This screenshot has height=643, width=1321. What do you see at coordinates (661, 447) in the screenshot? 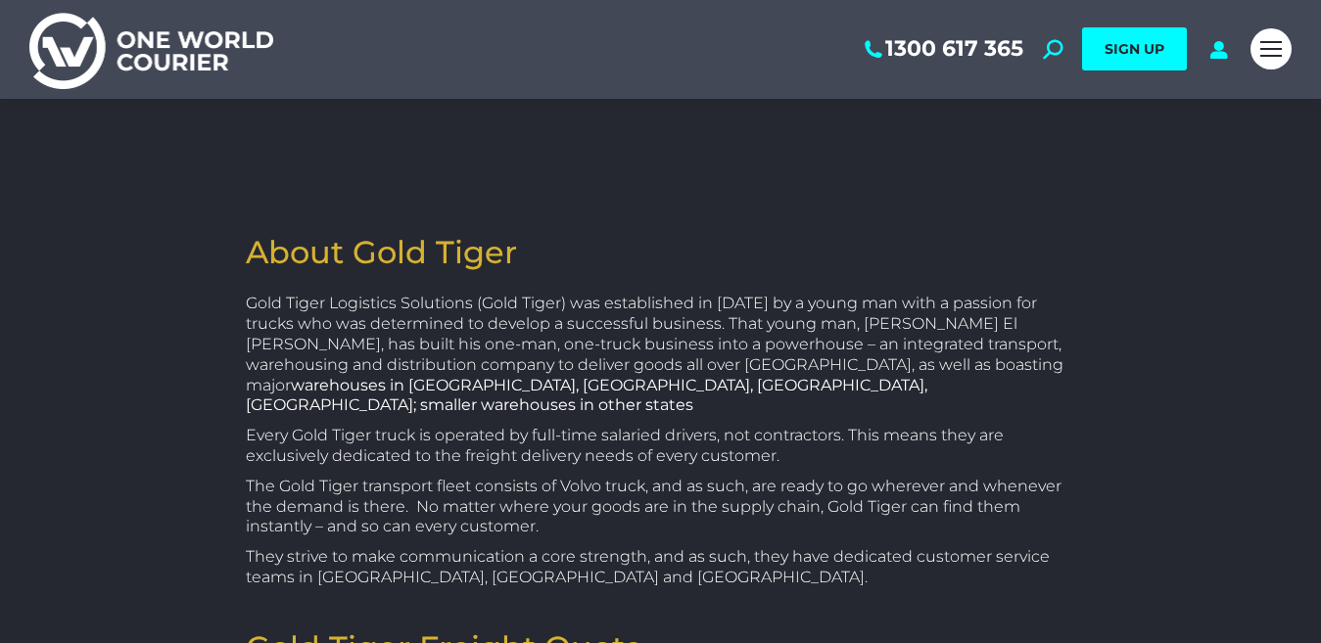
I see `p: Every Gold Tiger truck is operated by full-time salaried drivers, not contractors. This means the...` at bounding box center [661, 447].